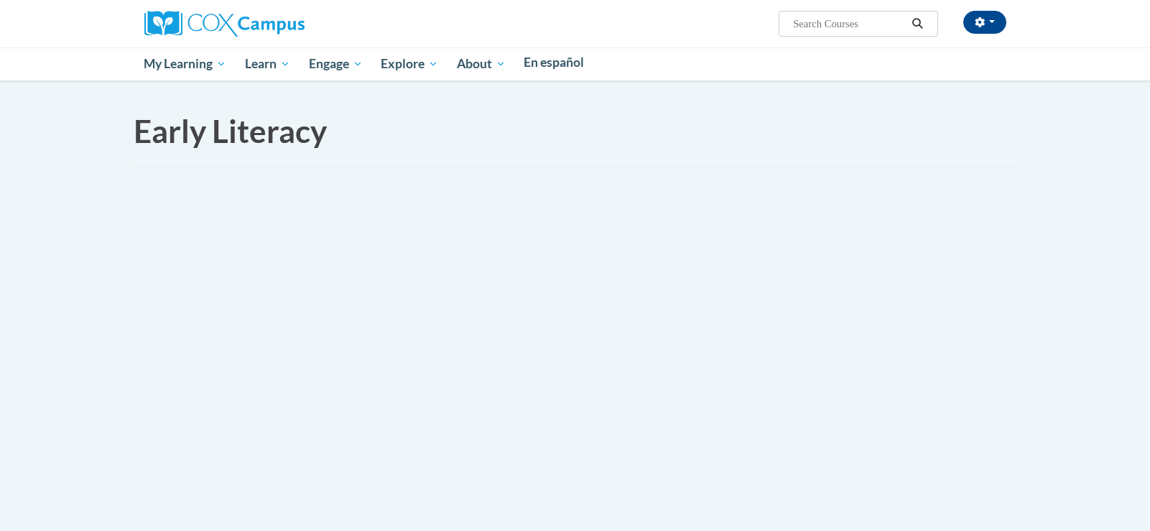 Image resolution: width=1150 pixels, height=531 pixels. I want to click on span: My Learning, so click(185, 64).